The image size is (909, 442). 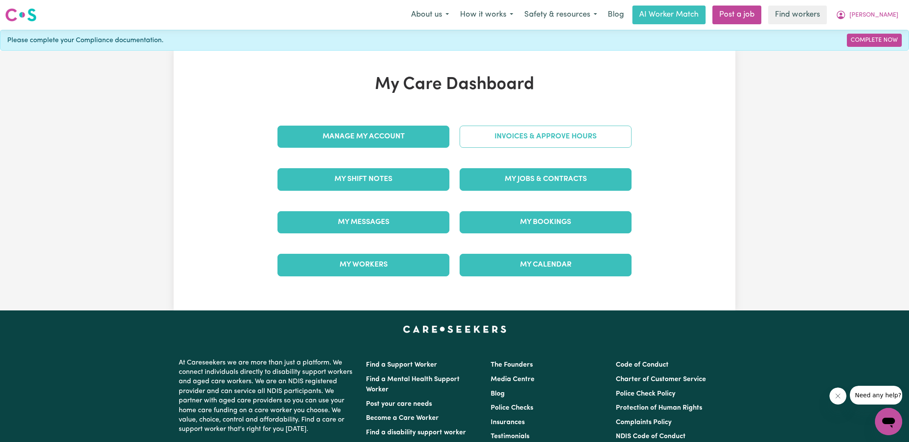 I want to click on a: The Founders, so click(x=512, y=365).